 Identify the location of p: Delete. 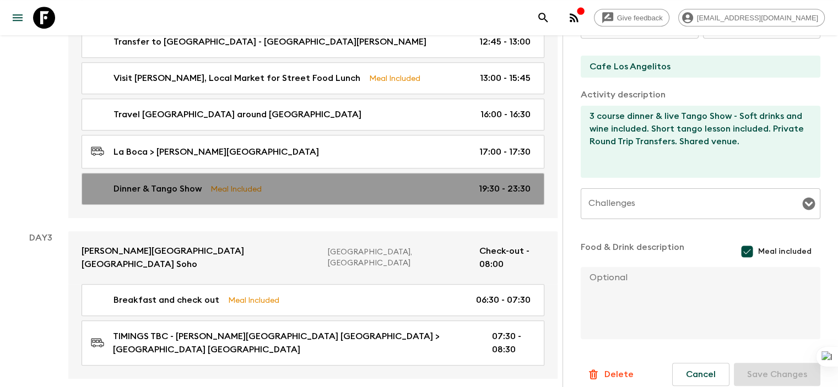
(619, 375).